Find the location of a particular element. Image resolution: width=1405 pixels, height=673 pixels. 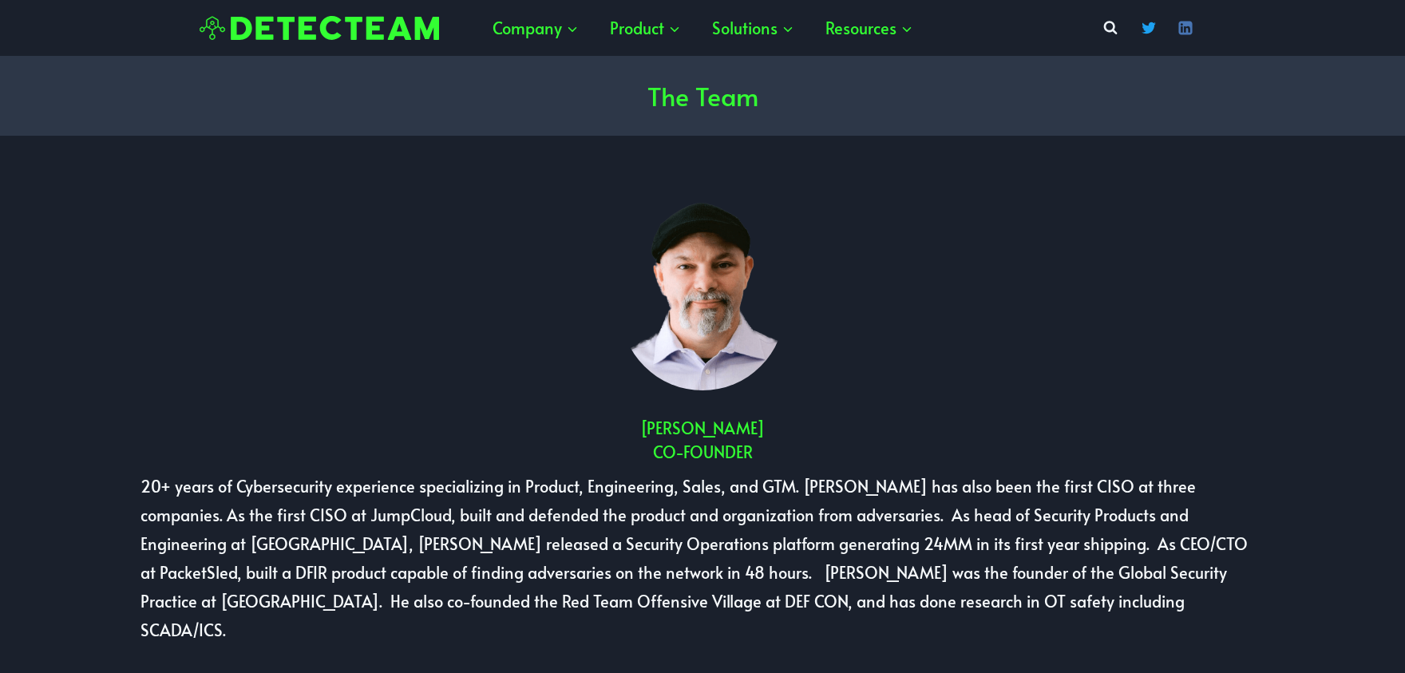

h1: The Team is located at coordinates (702, 96).